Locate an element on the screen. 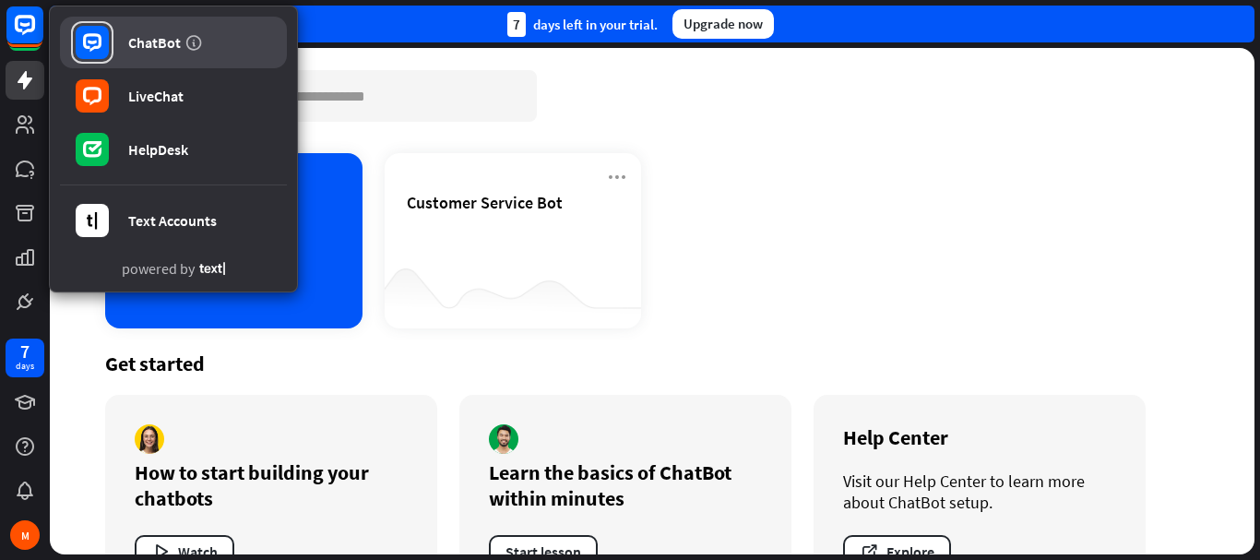 The width and height of the screenshot is (1260, 560). div: Visit our Help Center to learn more about ChatBot setup. is located at coordinates (980, 492).